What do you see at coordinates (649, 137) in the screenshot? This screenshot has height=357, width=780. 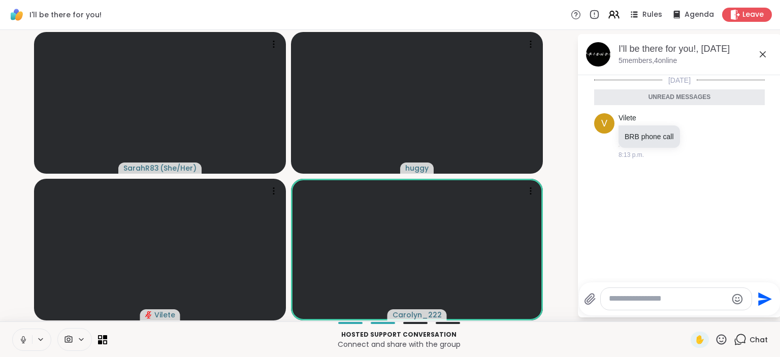 I see `p: BRB phone call` at bounding box center [649, 137].